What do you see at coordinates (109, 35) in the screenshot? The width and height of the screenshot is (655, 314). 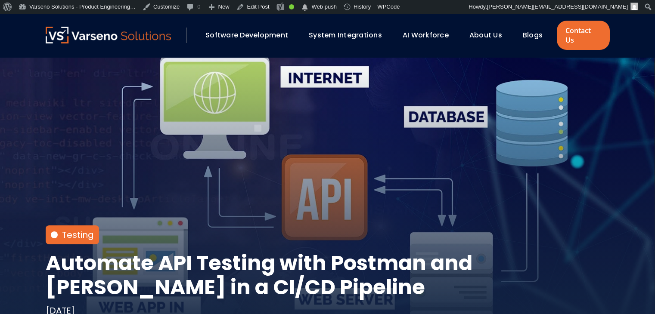 I see `a: Varseno Solutions – Product Engineering & IT Services` at bounding box center [109, 35].